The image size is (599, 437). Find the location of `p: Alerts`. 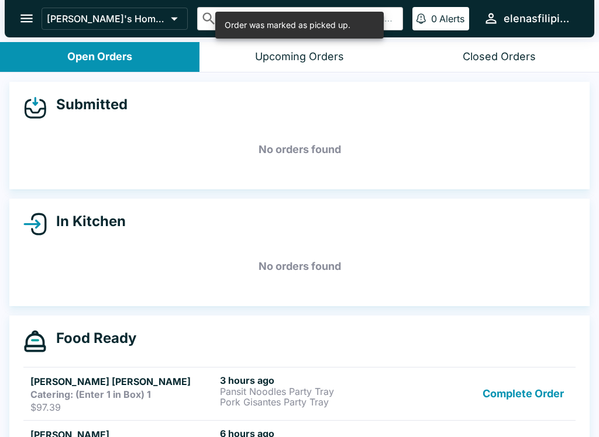

p: Alerts is located at coordinates (451, 19).